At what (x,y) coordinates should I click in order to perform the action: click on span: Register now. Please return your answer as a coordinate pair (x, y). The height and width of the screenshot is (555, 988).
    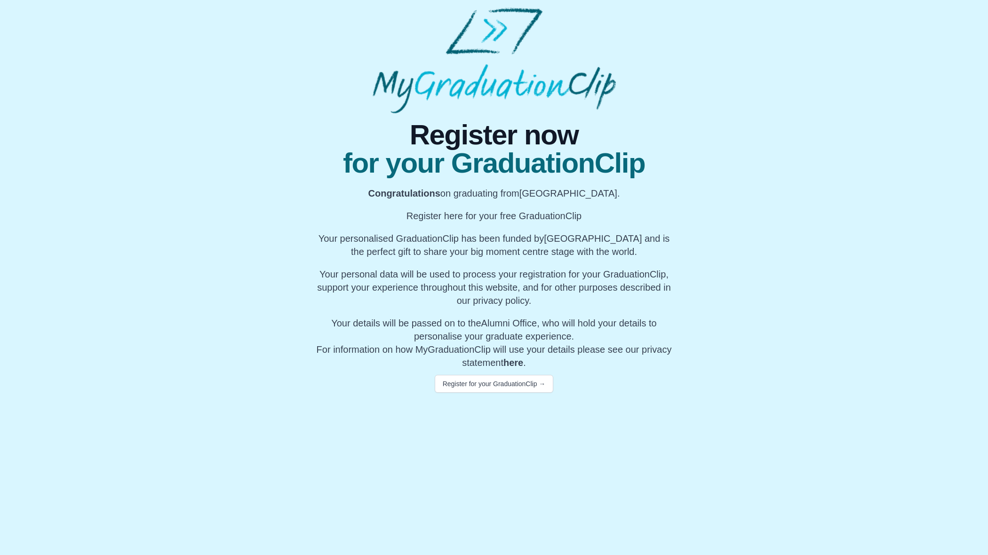
    Looking at the image, I should click on (494, 135).